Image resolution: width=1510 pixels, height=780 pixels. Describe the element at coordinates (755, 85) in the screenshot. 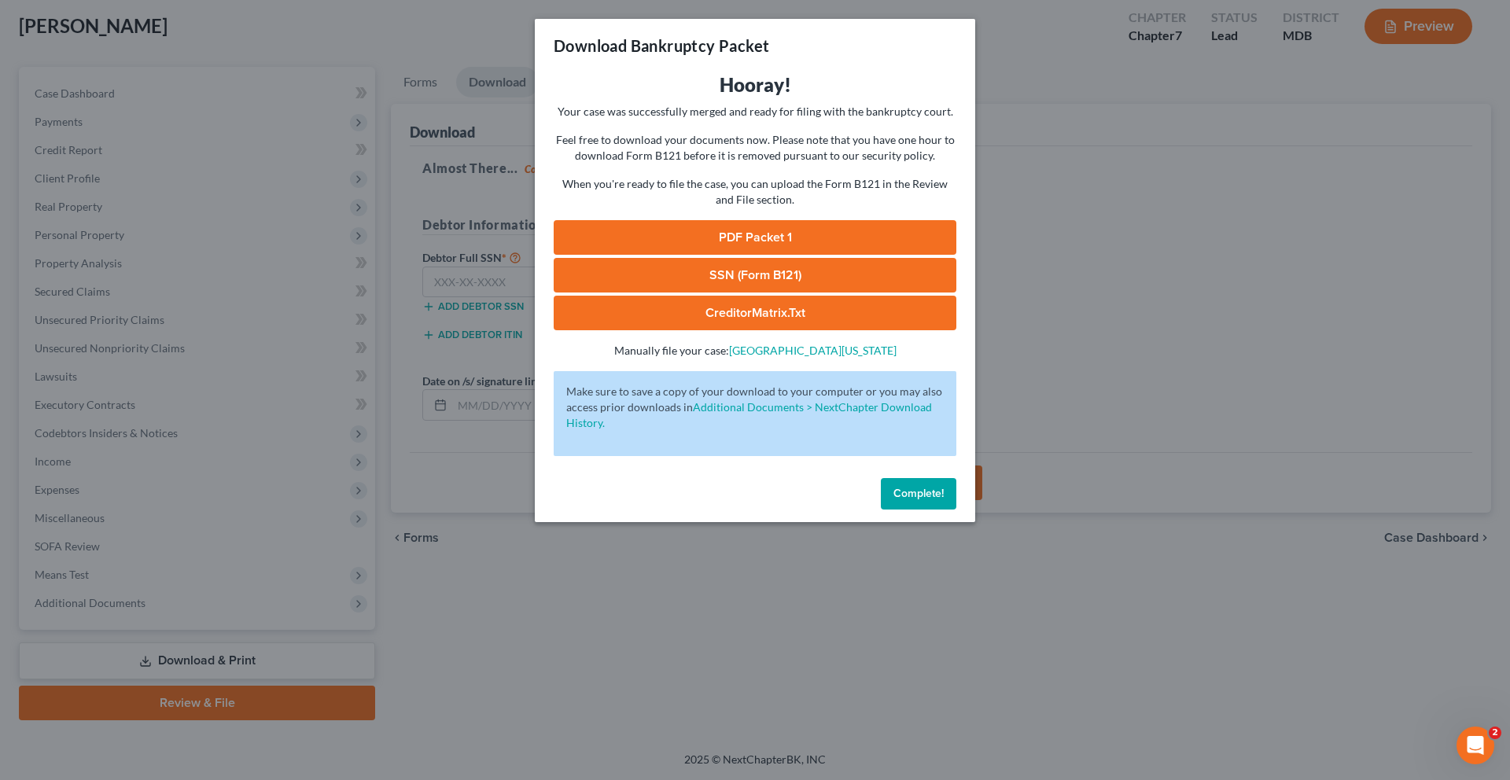

I see `h3: Hooray!` at that location.